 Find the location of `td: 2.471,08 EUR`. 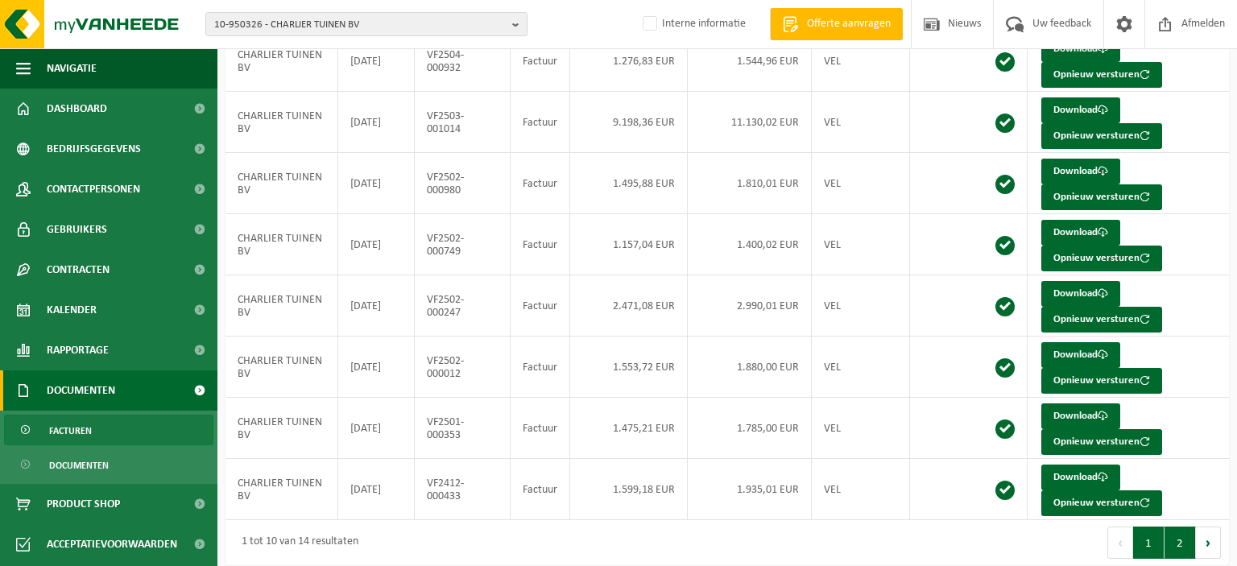

td: 2.471,08 EUR is located at coordinates (629, 306).